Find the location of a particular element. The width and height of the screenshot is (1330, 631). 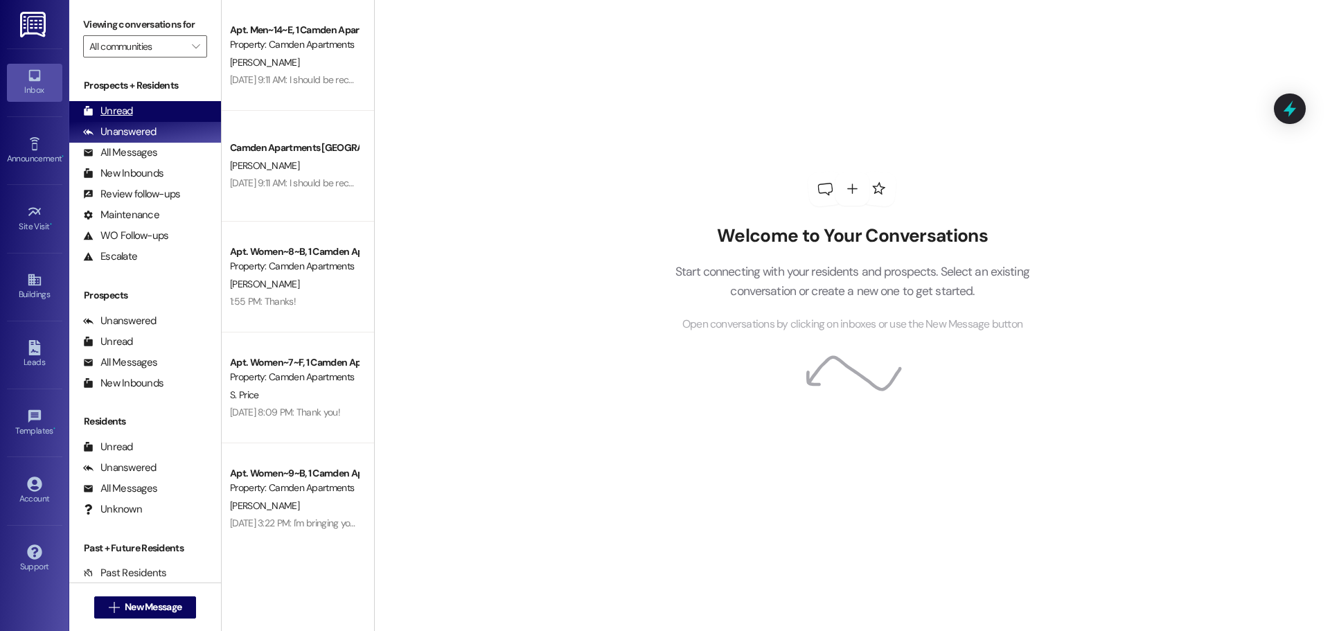

a: Support is located at coordinates (35, 559).